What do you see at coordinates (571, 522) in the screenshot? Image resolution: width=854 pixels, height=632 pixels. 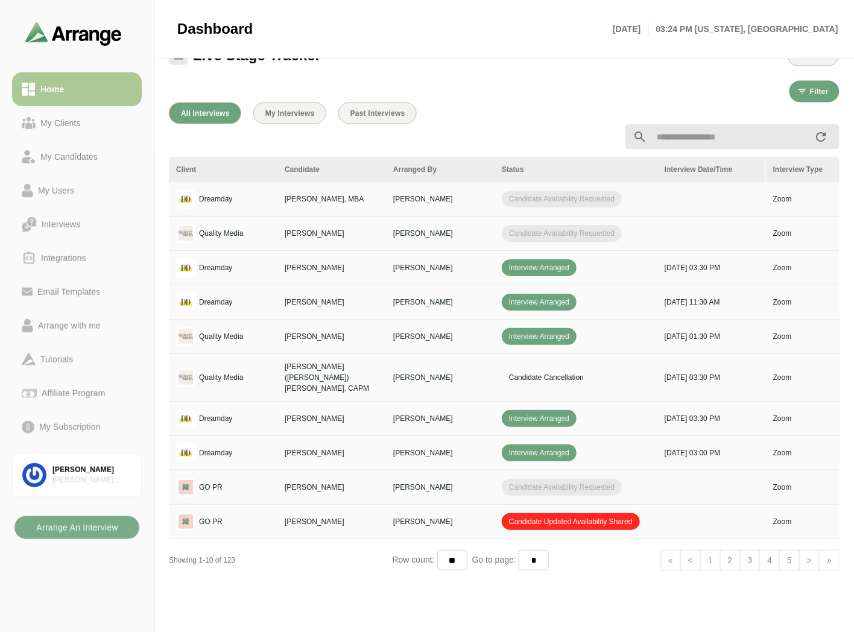 I see `span: Candidate Updated Availability Shared` at bounding box center [571, 522].